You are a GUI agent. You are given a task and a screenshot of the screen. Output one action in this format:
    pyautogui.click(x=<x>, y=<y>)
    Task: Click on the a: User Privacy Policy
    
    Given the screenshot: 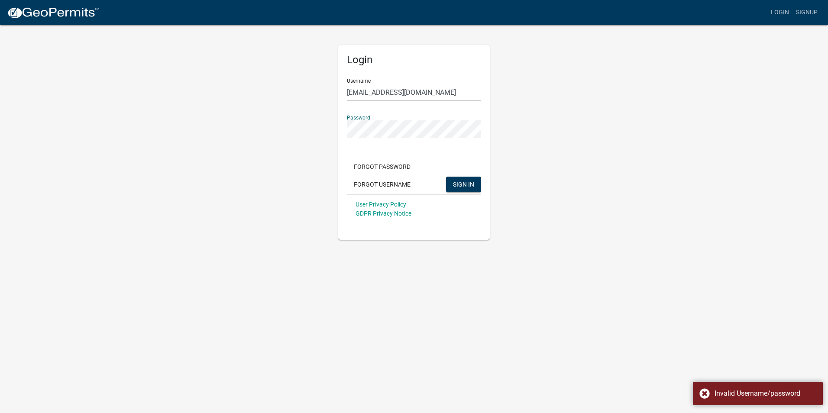 What is the action you would take?
    pyautogui.click(x=381, y=204)
    